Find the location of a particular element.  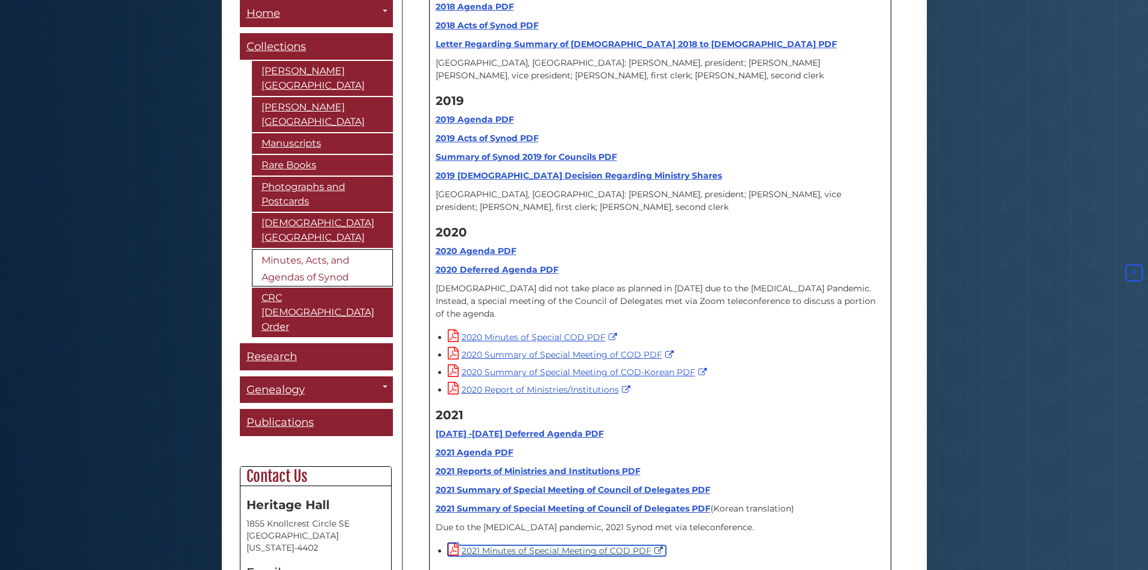

p: (Korean translation) is located at coordinates (660, 508).